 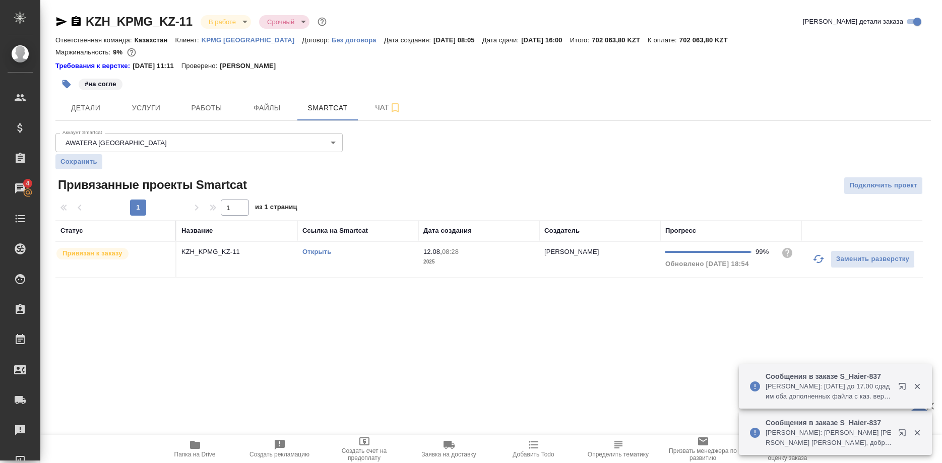 What do you see at coordinates (872, 259) in the screenshot?
I see `span: Заменить разверстку` at bounding box center [872, 259].